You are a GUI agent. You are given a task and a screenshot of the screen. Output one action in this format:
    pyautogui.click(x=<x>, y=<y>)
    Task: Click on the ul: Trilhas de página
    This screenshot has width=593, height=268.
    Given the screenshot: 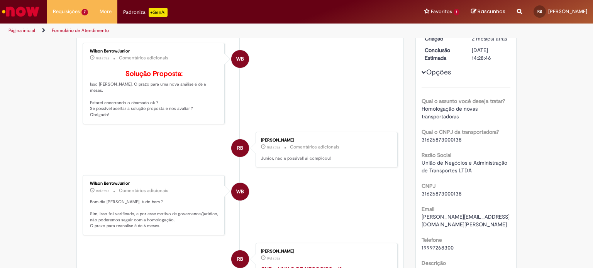 What is the action you would take?
    pyautogui.click(x=198, y=31)
    